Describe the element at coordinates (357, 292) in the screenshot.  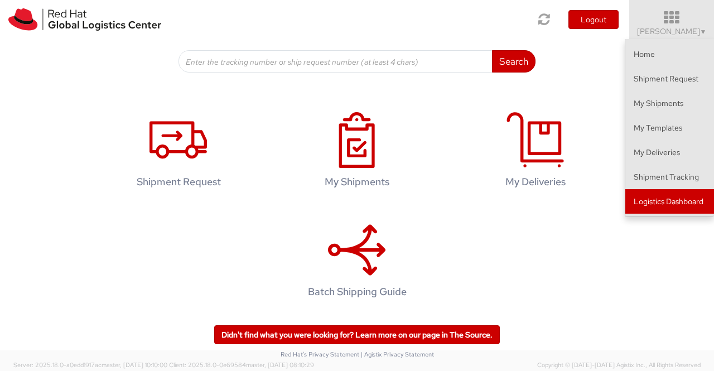
I see `h4: Batch Shipping Guide` at that location.